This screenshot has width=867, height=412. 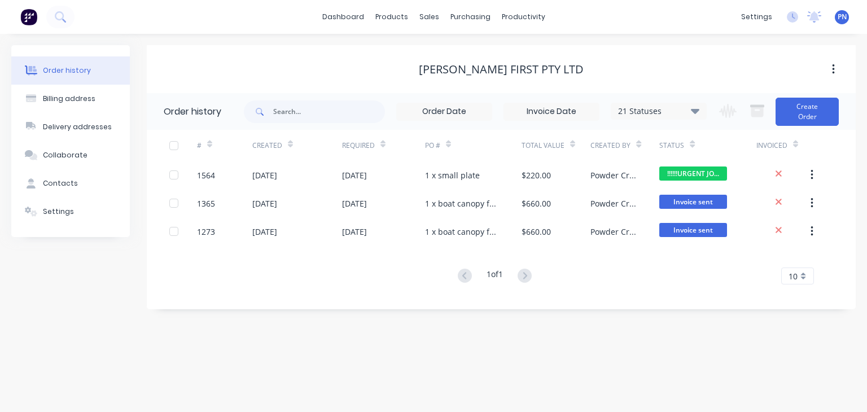 I want to click on div: 21 Statuses, so click(x=659, y=111).